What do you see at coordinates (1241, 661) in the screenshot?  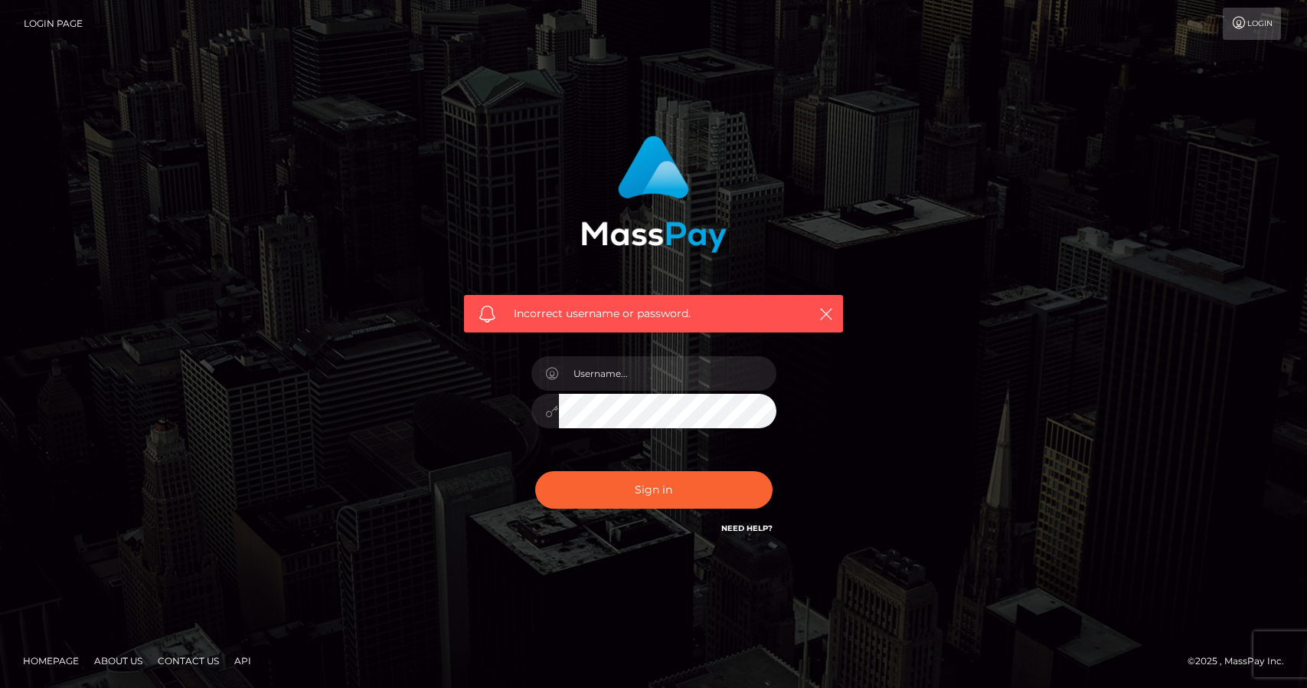 I see `div: © 2025 , MassPay Inc.` at bounding box center [1241, 661].